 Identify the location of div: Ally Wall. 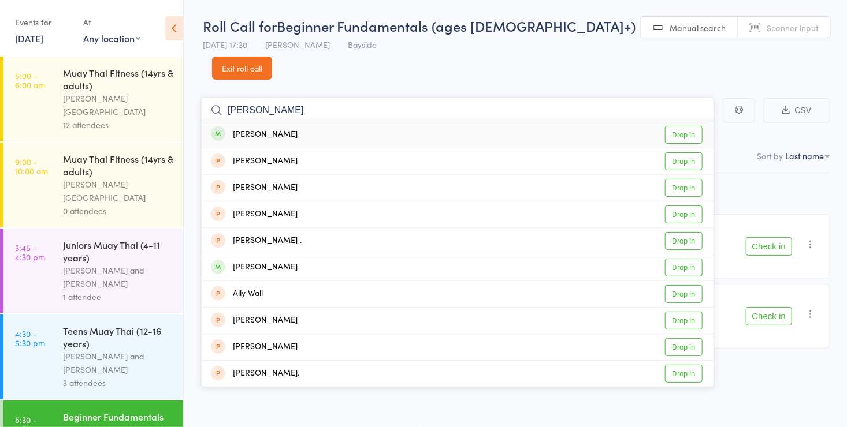
(237, 294).